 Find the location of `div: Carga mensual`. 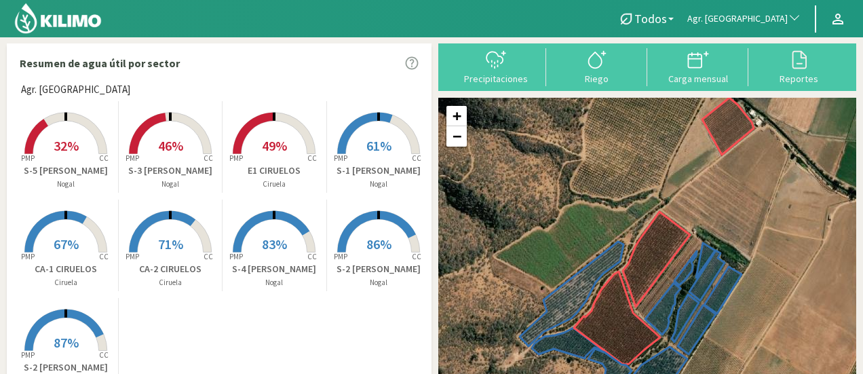

div: Carga mensual is located at coordinates (698, 79).